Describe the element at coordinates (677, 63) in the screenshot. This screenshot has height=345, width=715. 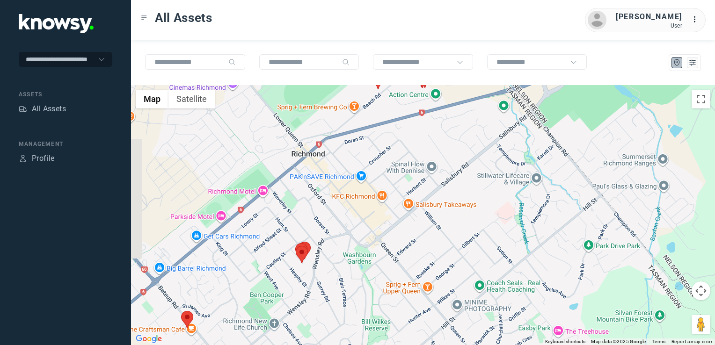
I see `div: Map` at that location.